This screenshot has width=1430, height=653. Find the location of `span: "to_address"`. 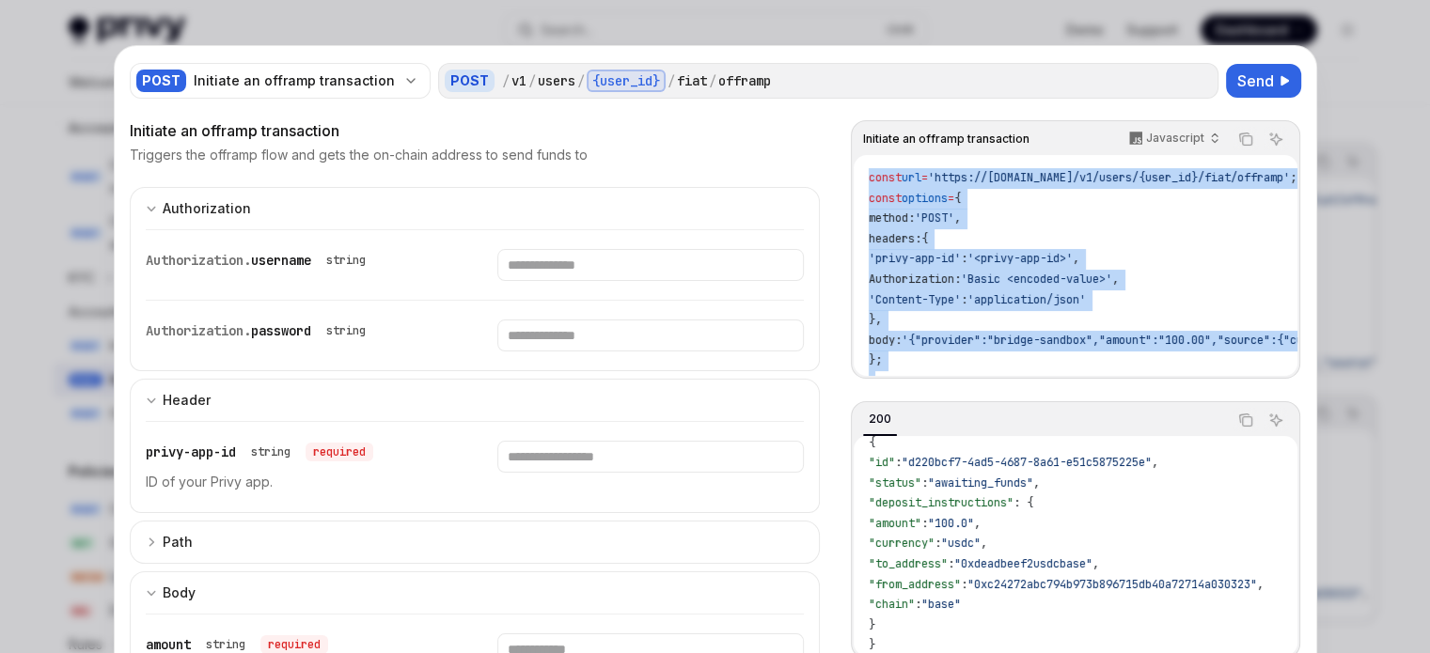

span: "to_address" is located at coordinates (908, 564).